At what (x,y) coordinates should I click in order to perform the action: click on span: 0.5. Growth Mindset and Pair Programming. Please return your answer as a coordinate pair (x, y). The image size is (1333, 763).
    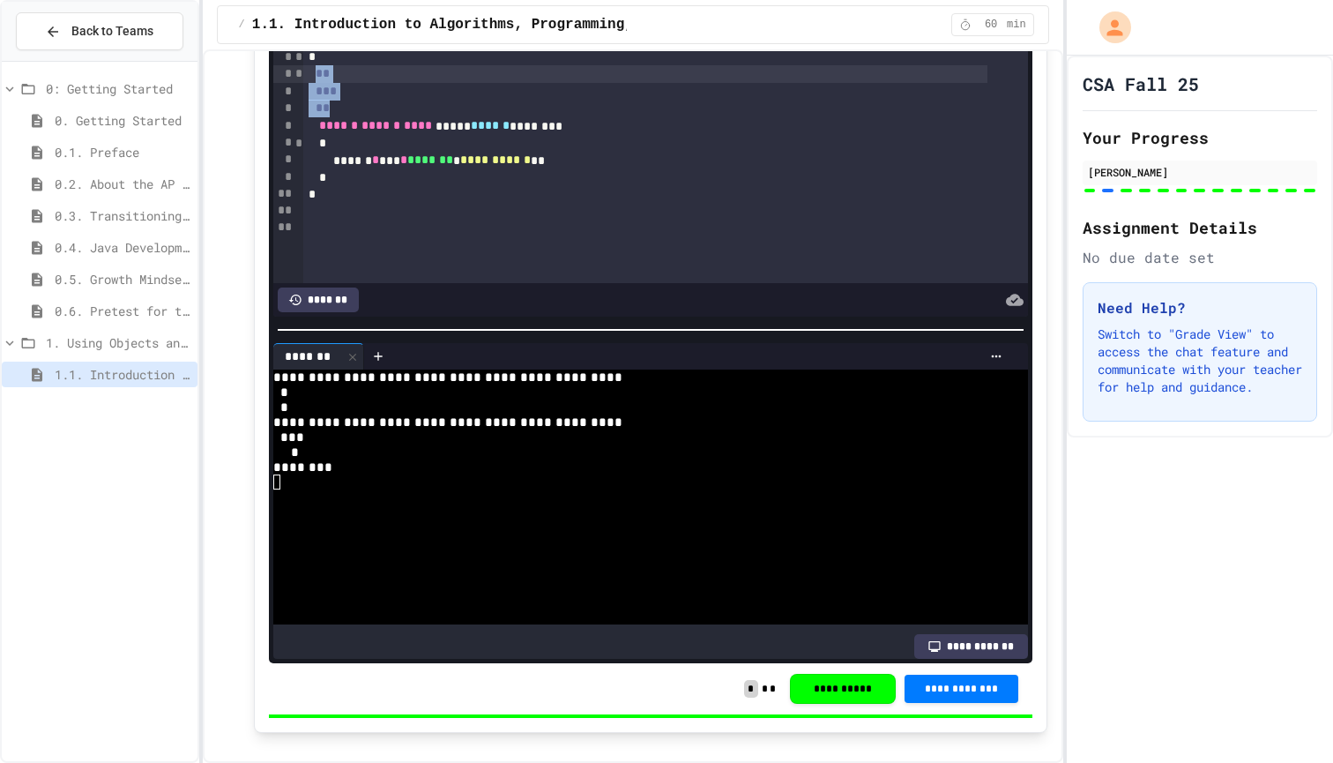
    Looking at the image, I should click on (123, 279).